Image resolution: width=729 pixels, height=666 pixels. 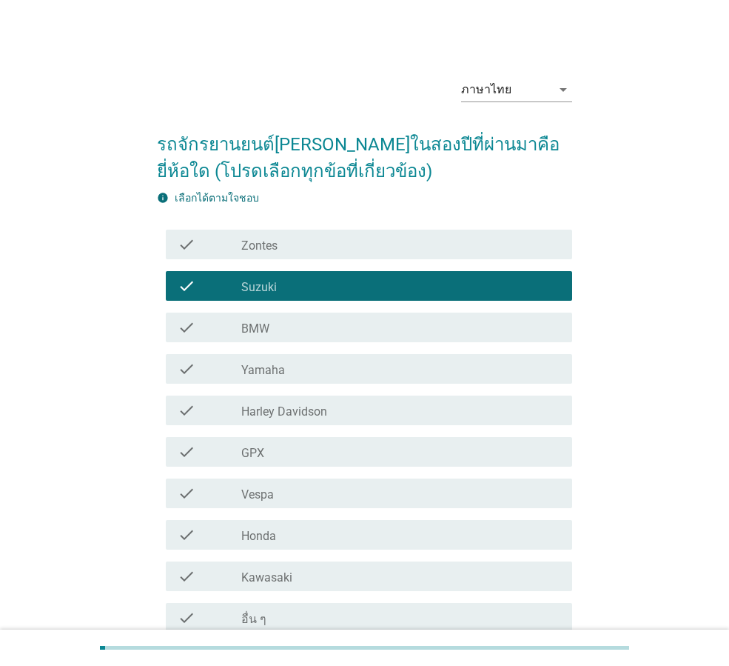 I want to click on i: info, so click(x=163, y=198).